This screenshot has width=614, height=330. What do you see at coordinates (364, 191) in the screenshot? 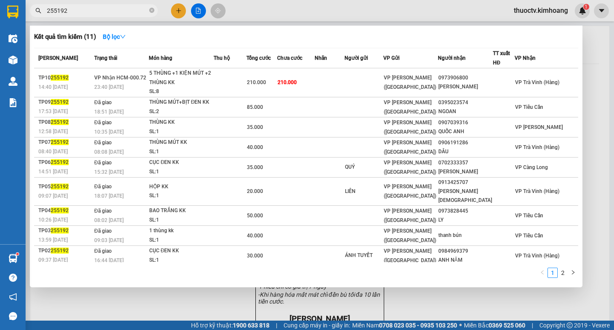
I see `div: LIÊN` at bounding box center [364, 191].